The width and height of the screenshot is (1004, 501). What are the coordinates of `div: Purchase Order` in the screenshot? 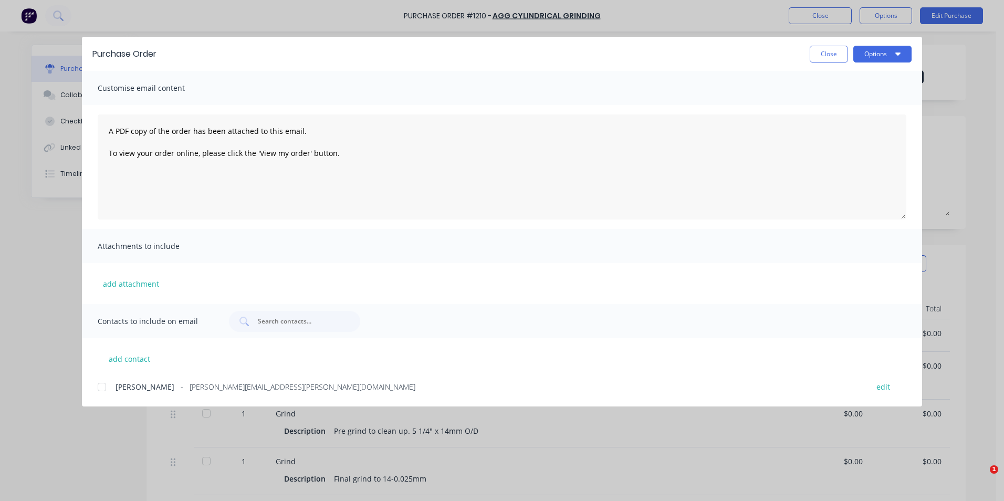 It's located at (124, 54).